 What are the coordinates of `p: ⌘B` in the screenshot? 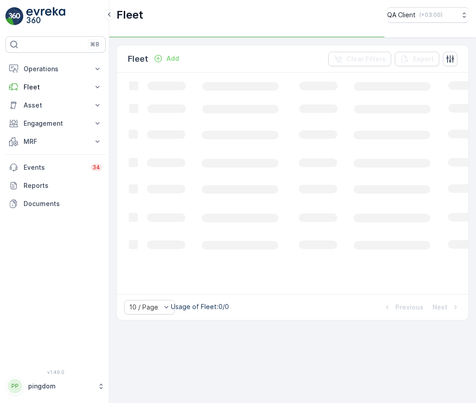 It's located at (95, 44).